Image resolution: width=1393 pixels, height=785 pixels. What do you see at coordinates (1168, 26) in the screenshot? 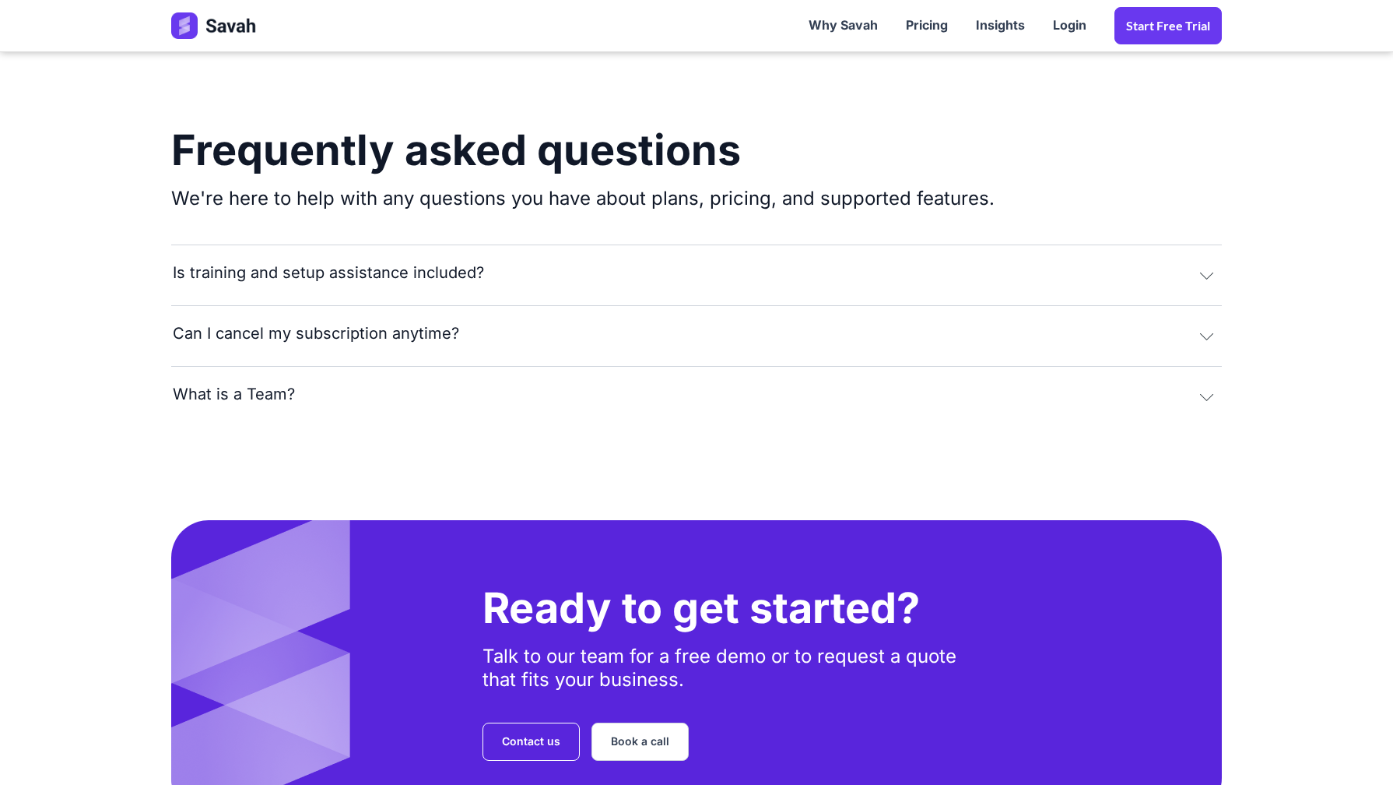
I see `a: Start Free trial` at bounding box center [1168, 26].